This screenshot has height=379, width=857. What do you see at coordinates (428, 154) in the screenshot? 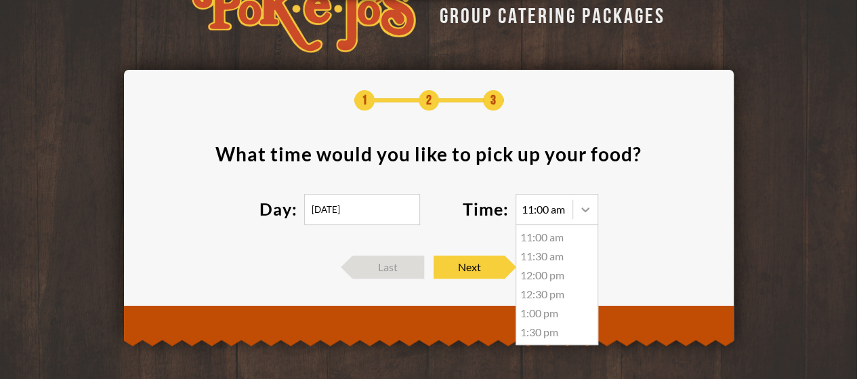
I see `div: What time would you like to pick up your food ?` at bounding box center [428, 154].